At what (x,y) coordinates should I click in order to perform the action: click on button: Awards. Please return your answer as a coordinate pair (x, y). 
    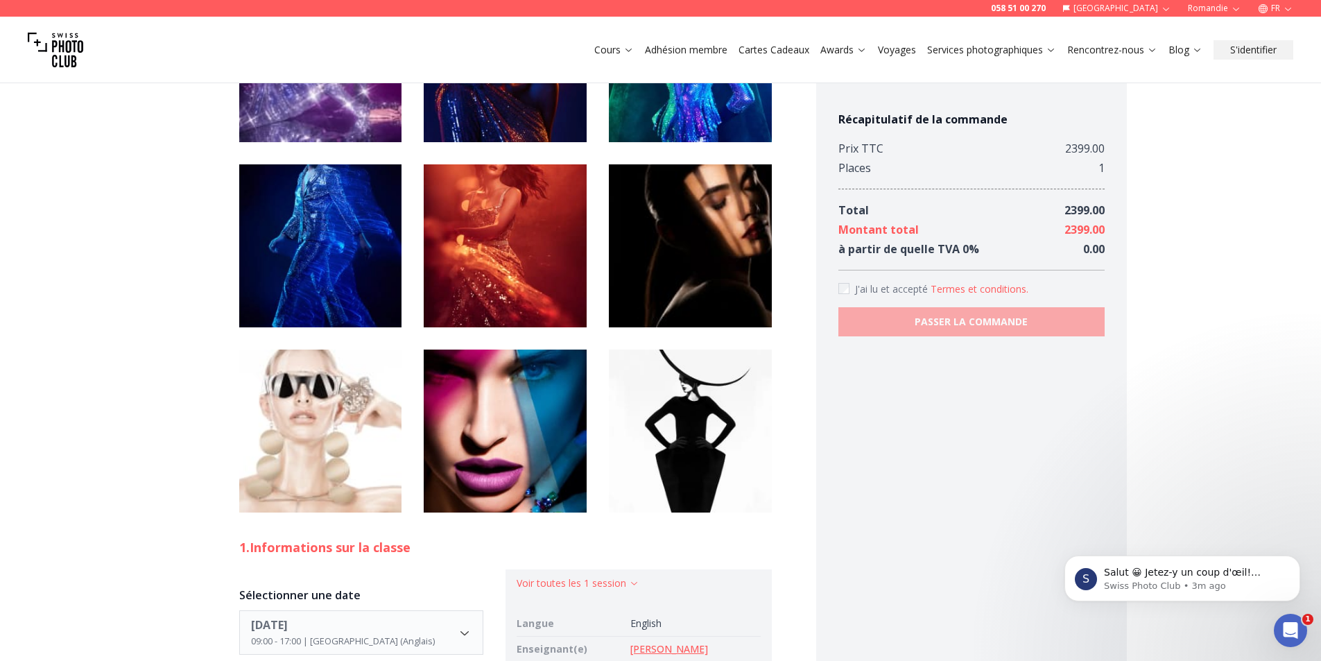
    Looking at the image, I should click on (843, 50).